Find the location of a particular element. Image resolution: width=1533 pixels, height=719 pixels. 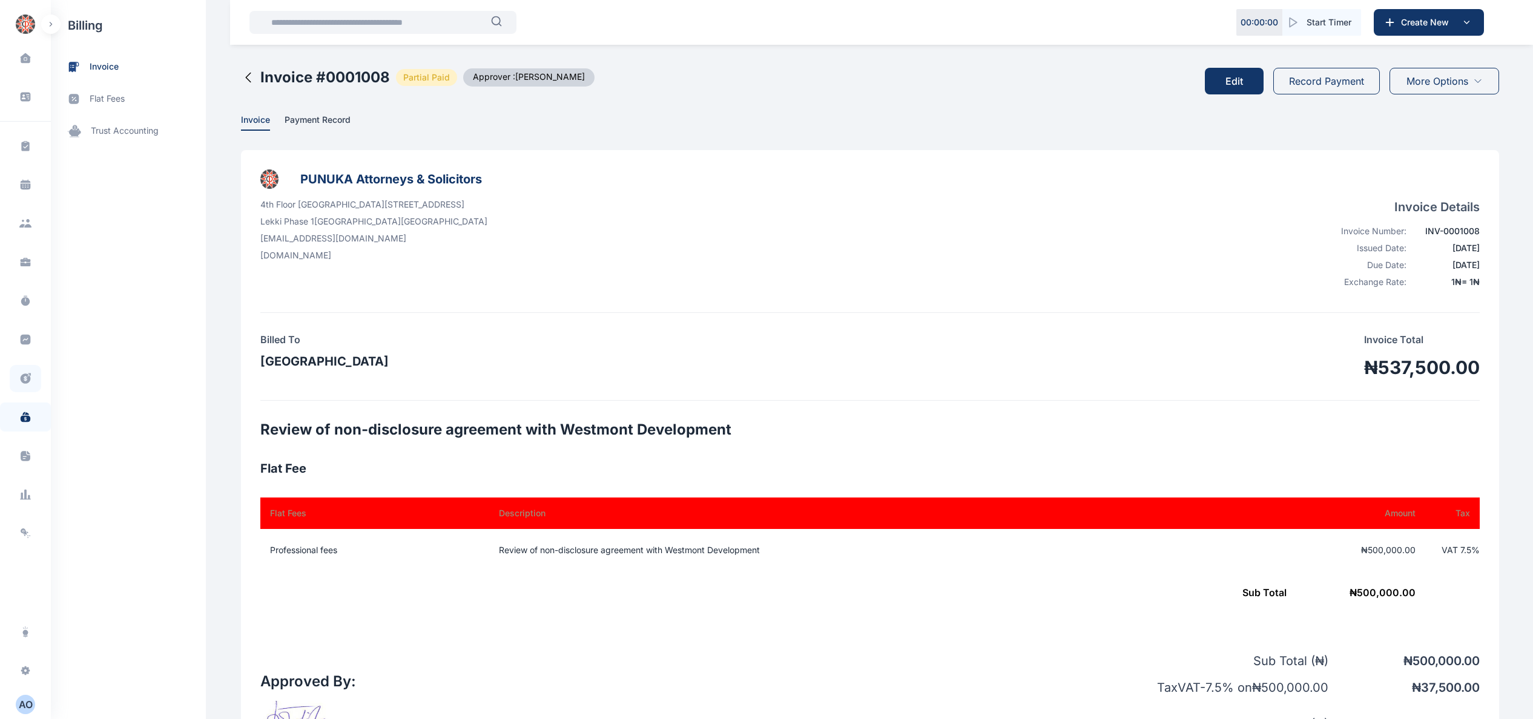

h4: Billed To is located at coordinates (325, 340).